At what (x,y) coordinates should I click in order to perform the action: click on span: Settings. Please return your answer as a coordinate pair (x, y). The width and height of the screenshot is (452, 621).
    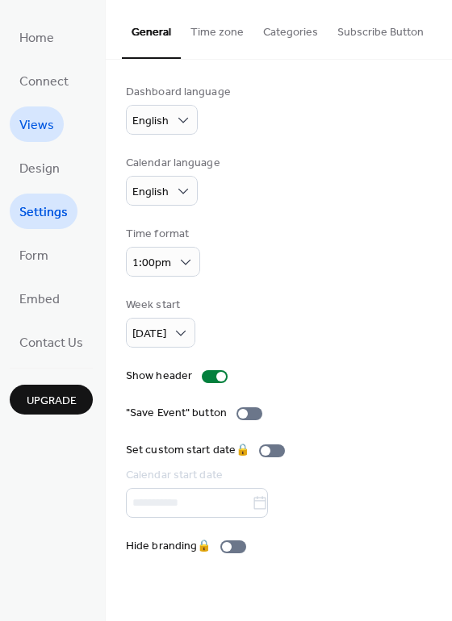
    Looking at the image, I should click on (44, 213).